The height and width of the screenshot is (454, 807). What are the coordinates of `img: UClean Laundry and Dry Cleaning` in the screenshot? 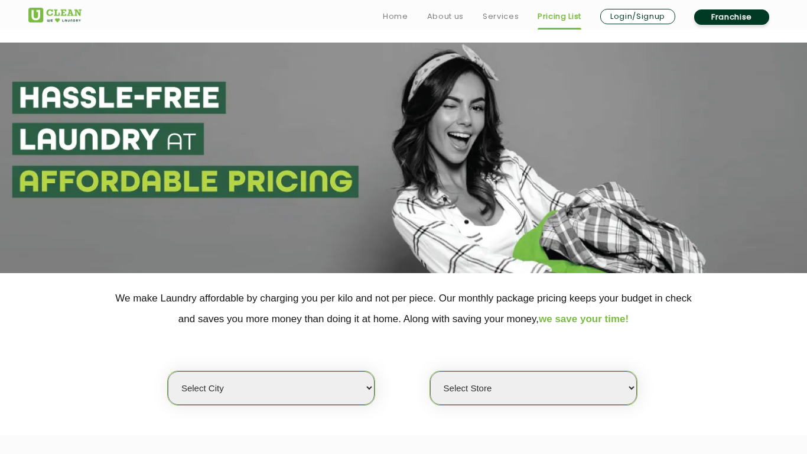 It's located at (55, 15).